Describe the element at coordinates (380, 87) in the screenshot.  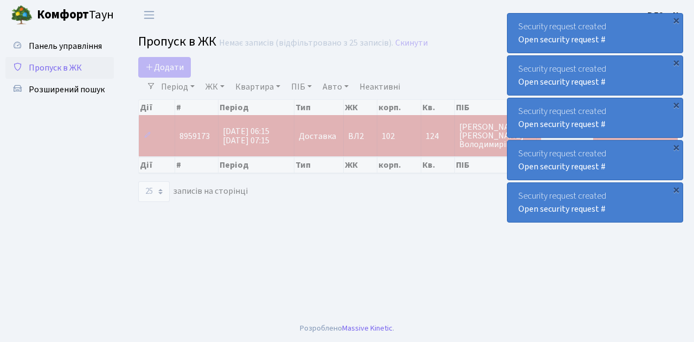
I see `a: Неактивні` at that location.